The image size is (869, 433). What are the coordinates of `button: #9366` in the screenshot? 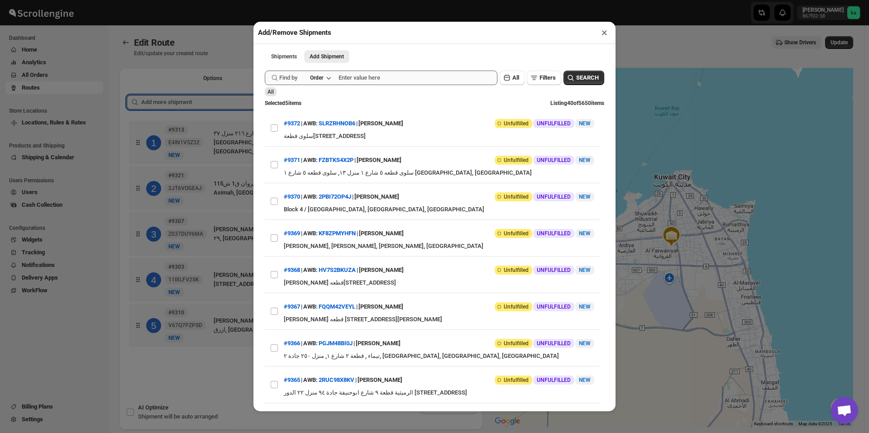 It's located at (292, 343).